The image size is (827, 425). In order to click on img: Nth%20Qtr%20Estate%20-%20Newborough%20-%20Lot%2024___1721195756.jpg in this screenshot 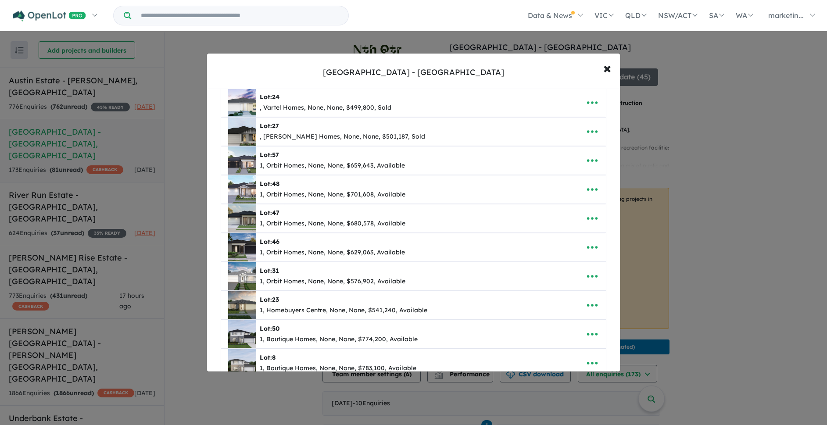, I will do `click(242, 103)`.